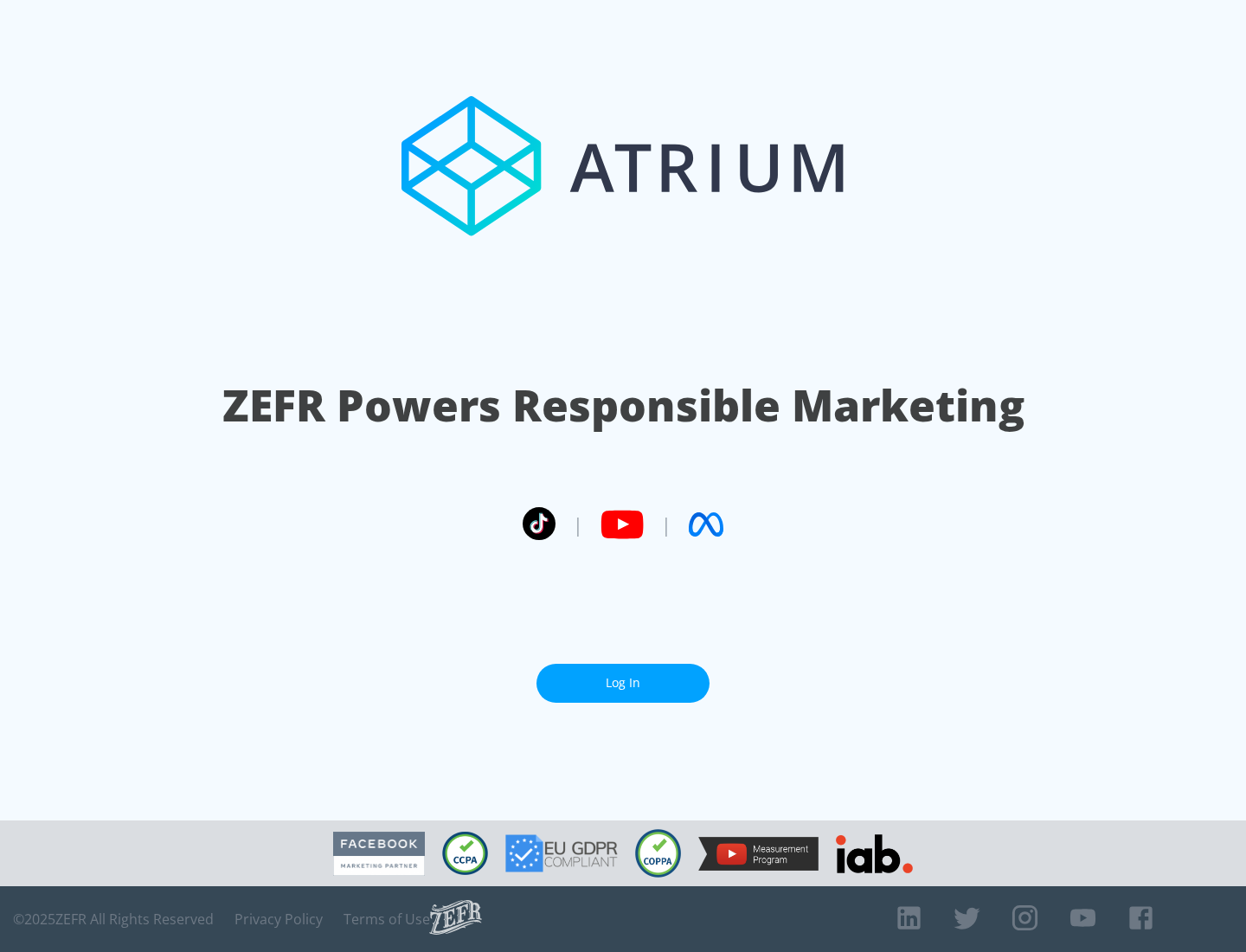  Describe the element at coordinates (465, 853) in the screenshot. I see `img: CCPA Compliant` at that location.